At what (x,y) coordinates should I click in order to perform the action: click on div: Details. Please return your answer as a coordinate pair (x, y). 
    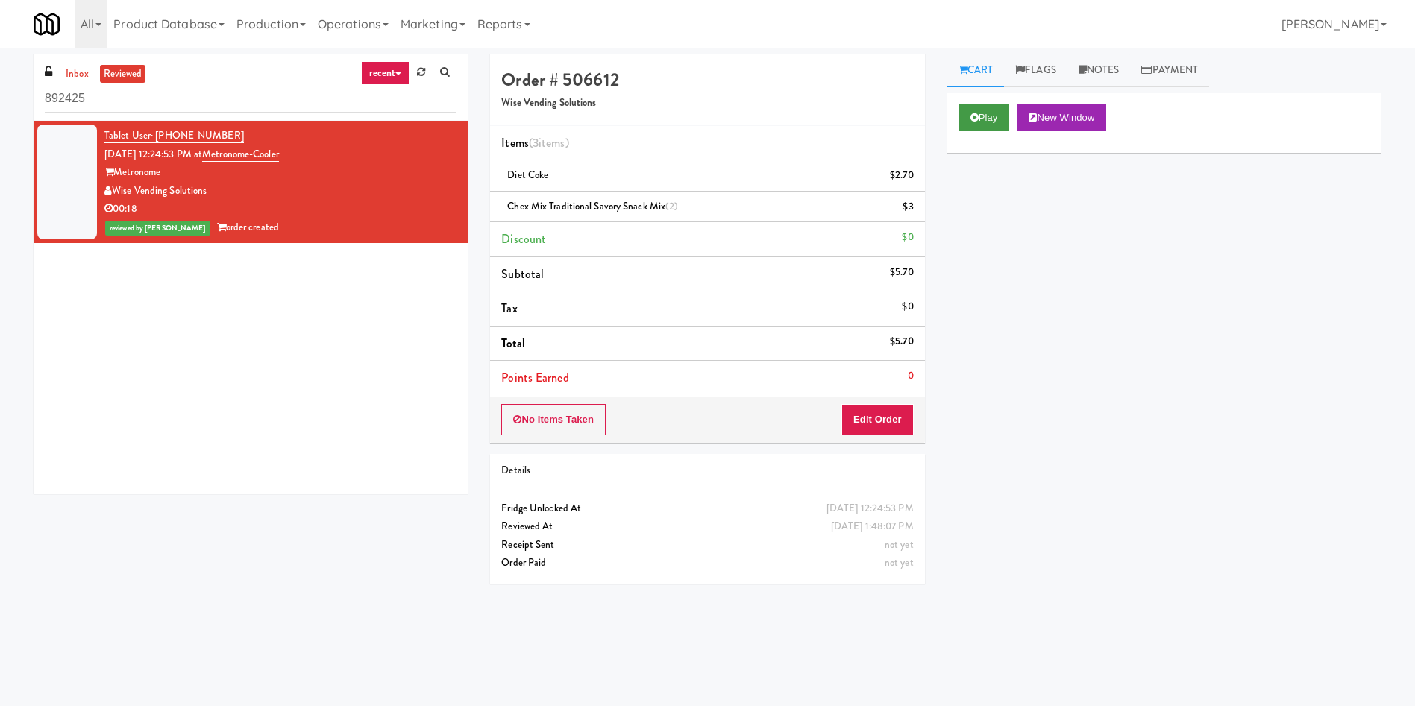
    Looking at the image, I should click on (707, 471).